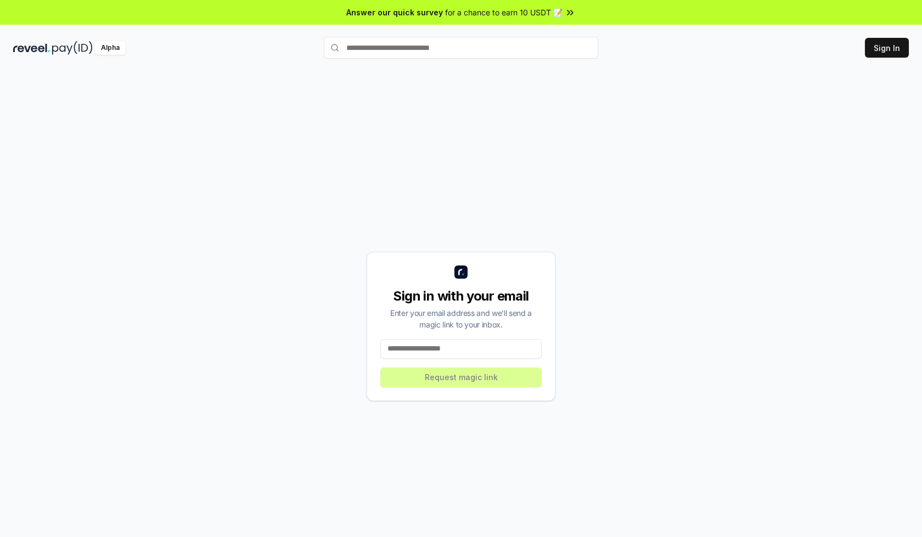 This screenshot has height=537, width=922. I want to click on img: pay_id, so click(72, 48).